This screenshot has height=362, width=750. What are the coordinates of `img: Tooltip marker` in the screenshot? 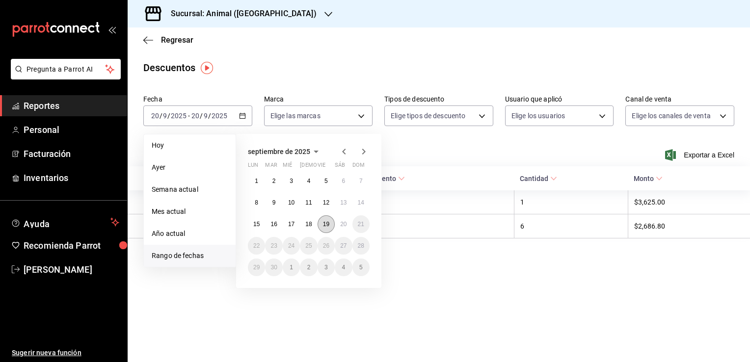 It's located at (207, 68).